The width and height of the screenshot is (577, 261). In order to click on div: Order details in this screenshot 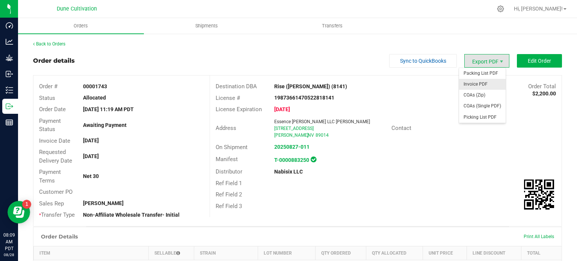, I will do `click(54, 61)`.